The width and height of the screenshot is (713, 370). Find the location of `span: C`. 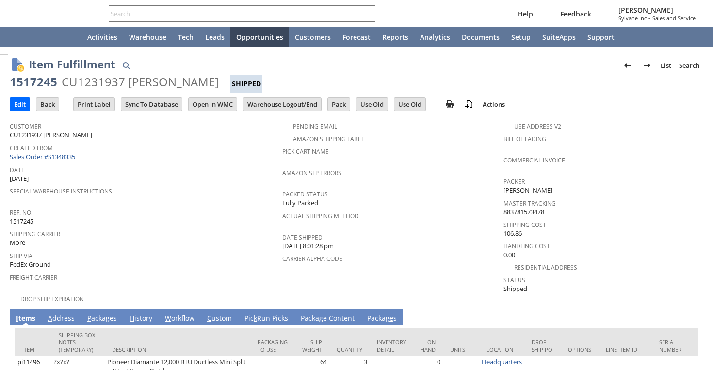

span: C is located at coordinates (209, 318).